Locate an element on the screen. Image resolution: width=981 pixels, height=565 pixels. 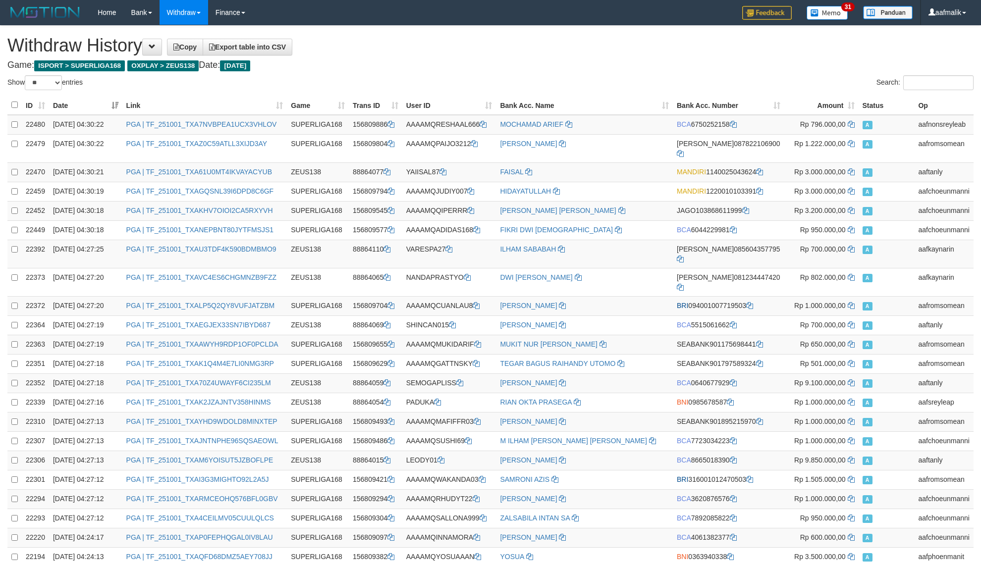
h1: Withdraw History is located at coordinates (491, 46).